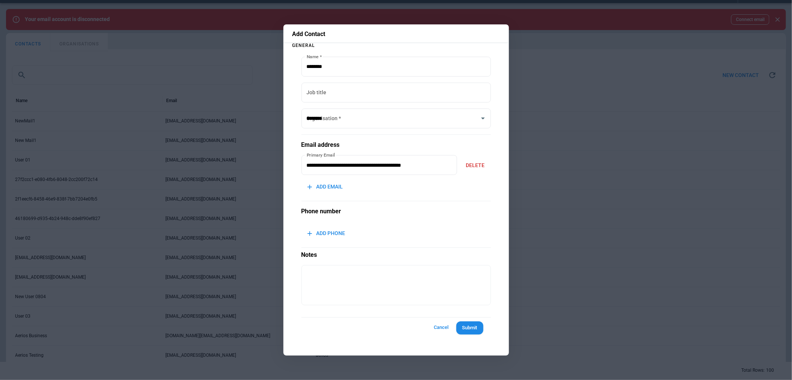 The image size is (792, 380). Describe the element at coordinates (314, 56) in the screenshot. I see `label: Name` at that location.